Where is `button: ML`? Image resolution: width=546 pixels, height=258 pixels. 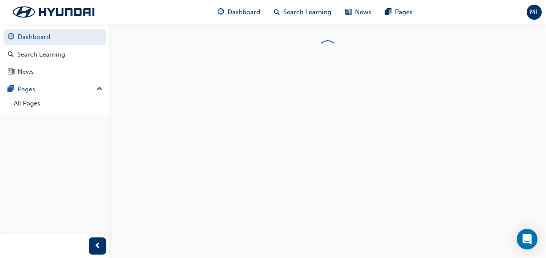 button: ML is located at coordinates (534, 12).